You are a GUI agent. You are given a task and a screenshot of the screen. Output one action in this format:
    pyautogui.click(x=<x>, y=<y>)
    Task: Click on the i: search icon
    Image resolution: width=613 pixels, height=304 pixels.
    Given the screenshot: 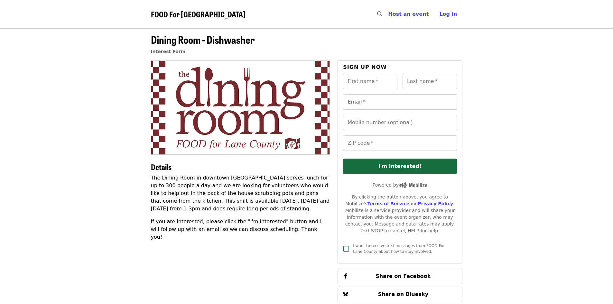 What is the action you would take?
    pyautogui.click(x=380, y=14)
    